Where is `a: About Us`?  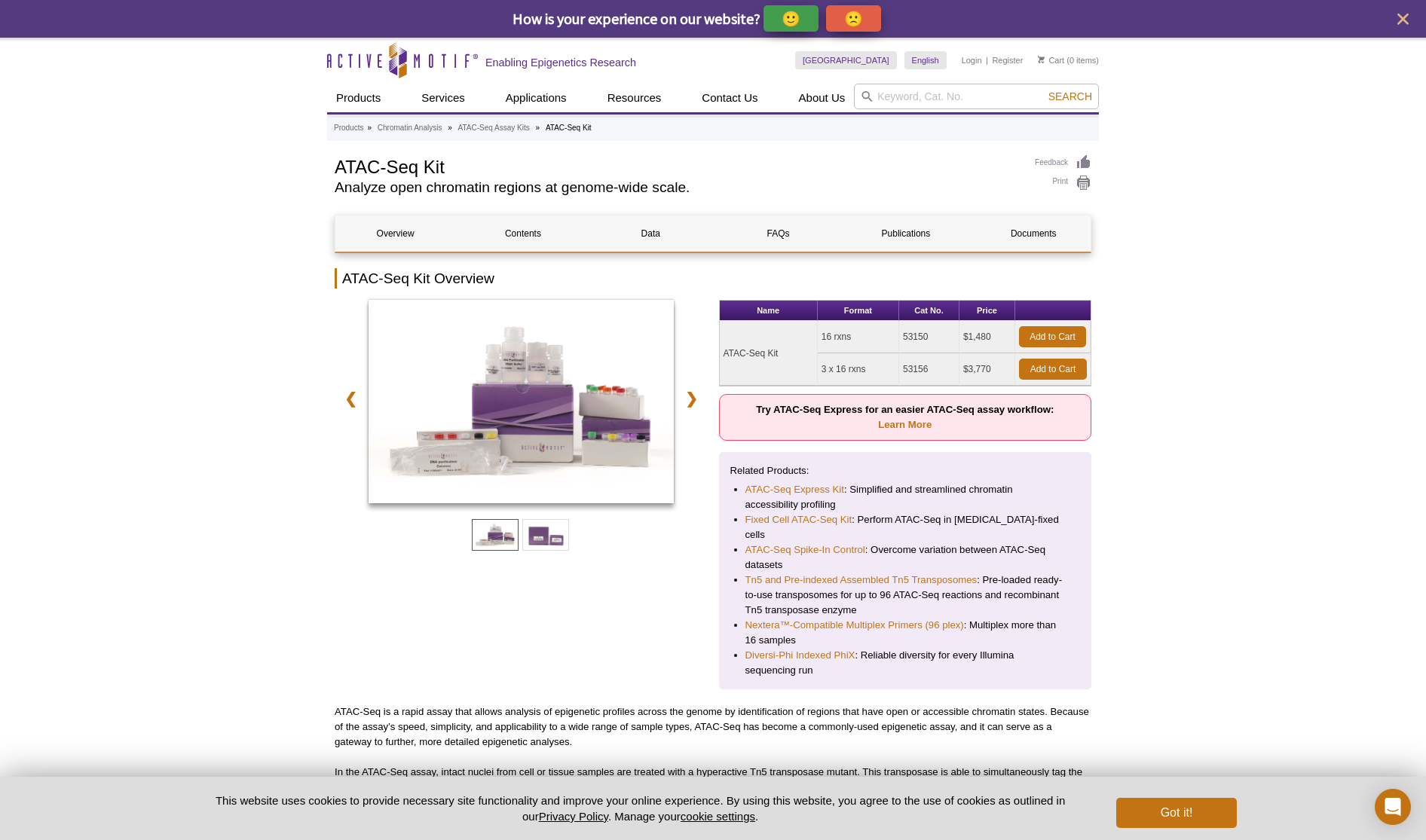
a: About Us is located at coordinates (822, 98).